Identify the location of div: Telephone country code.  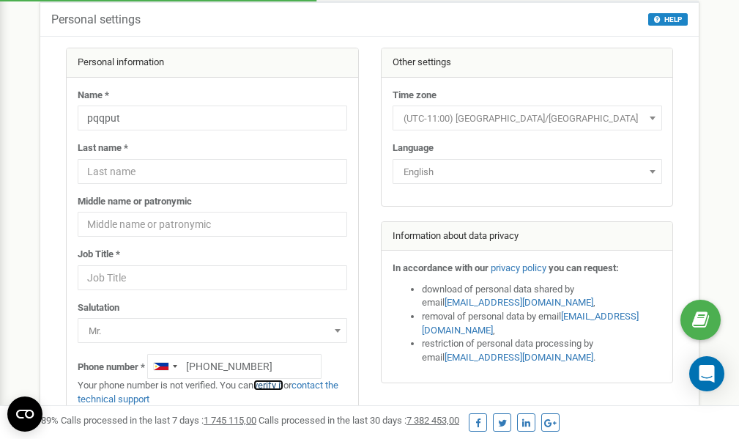
(165, 366).